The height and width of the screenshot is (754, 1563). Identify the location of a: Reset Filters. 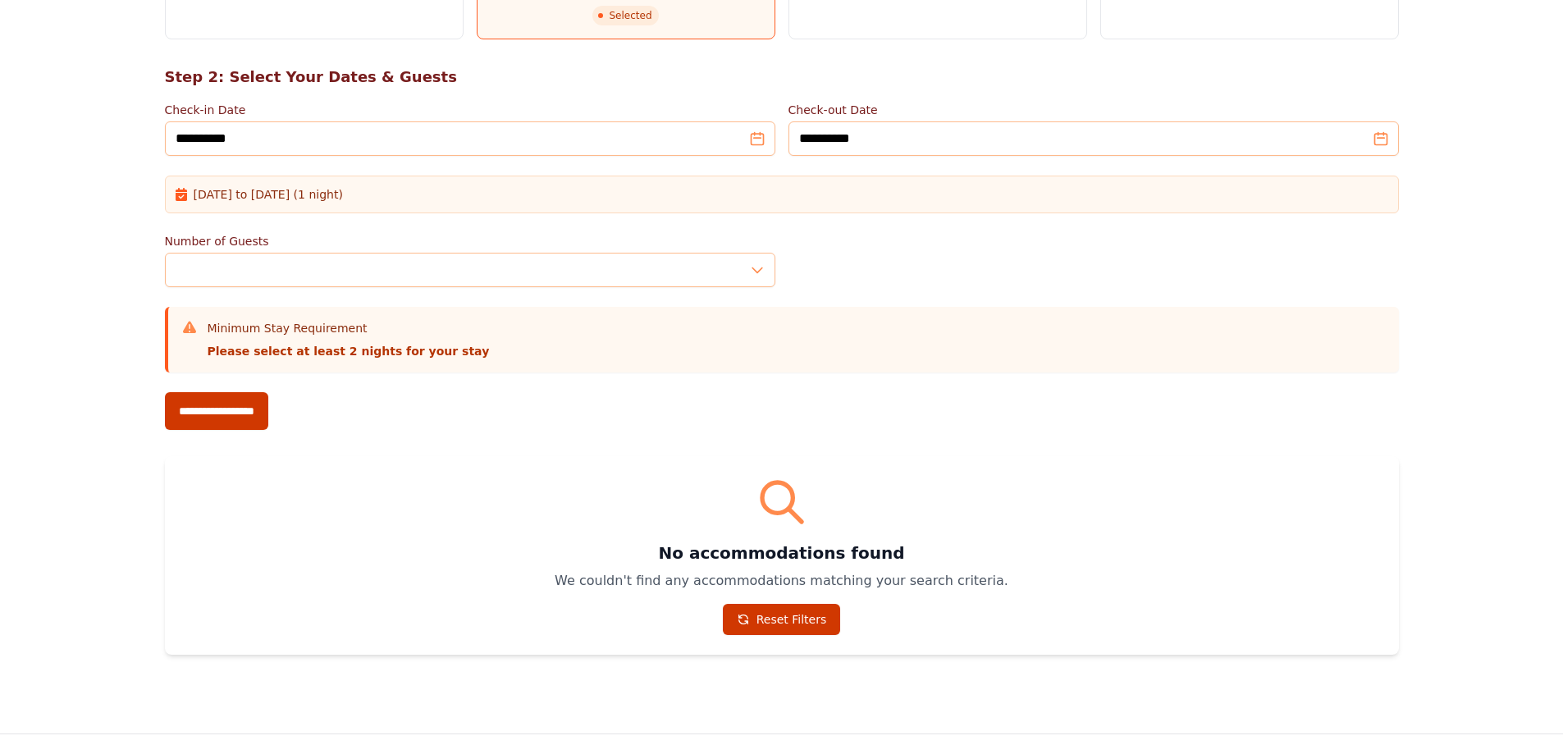
(782, 620).